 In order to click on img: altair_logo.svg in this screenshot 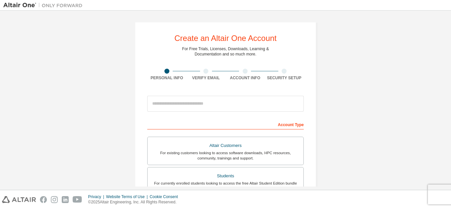, I will do `click(19, 199)`.